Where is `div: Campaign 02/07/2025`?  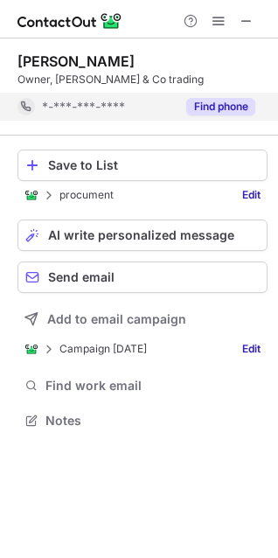
div: Campaign 02/07/2025 is located at coordinates (86, 349).